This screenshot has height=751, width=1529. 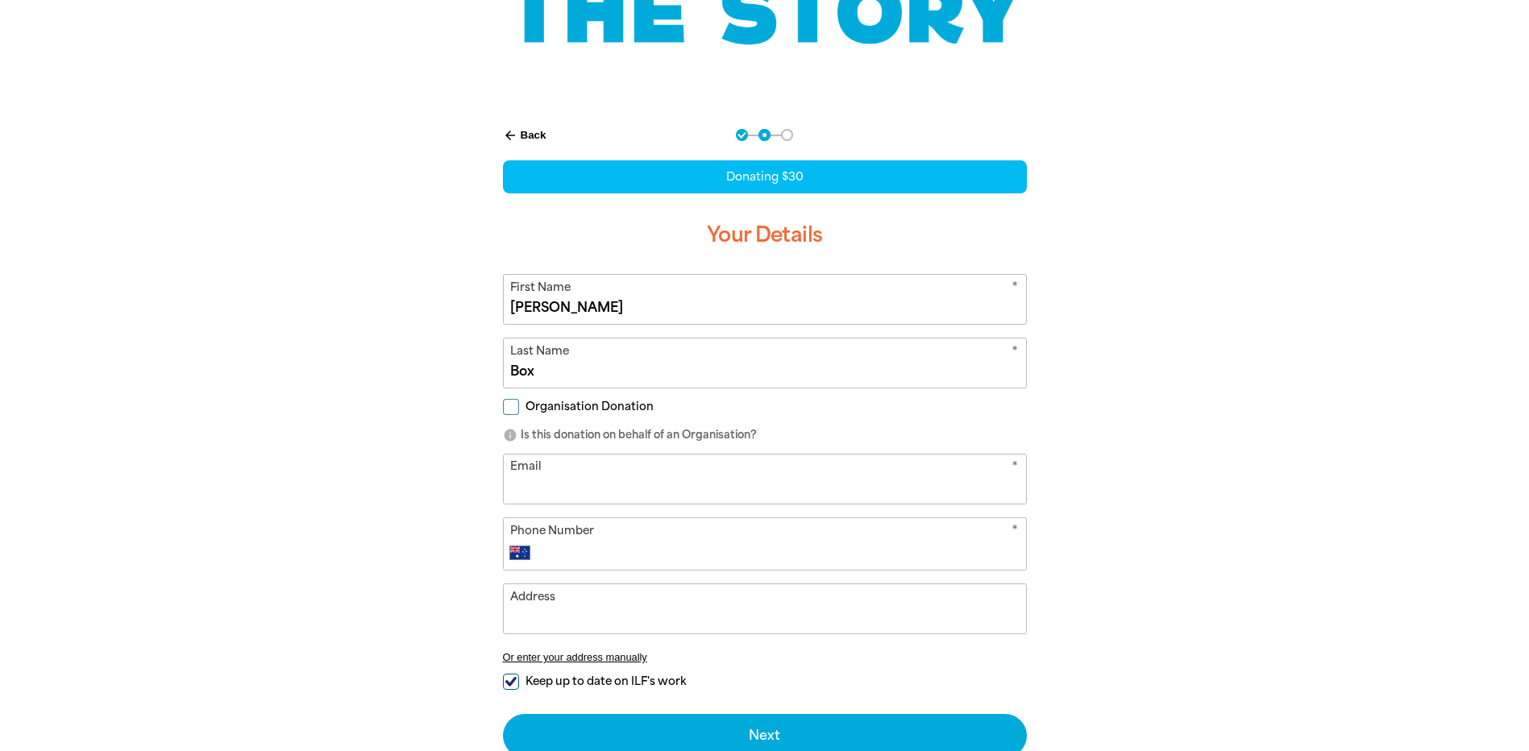 What do you see at coordinates (741, 135) in the screenshot?
I see `button: Navigate to step 1 of 3 to enter your donation amount` at bounding box center [741, 135].